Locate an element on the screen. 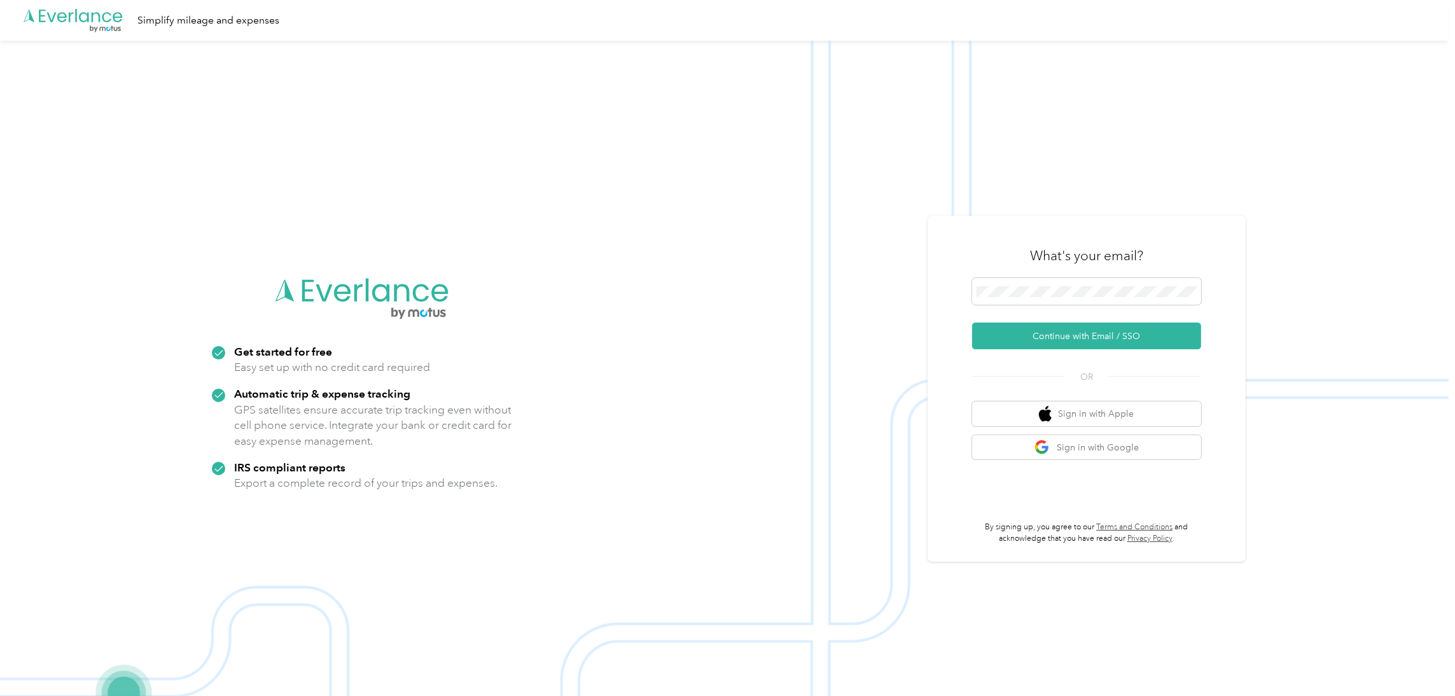 The image size is (1455, 696). img: google logo is located at coordinates (1042, 447).